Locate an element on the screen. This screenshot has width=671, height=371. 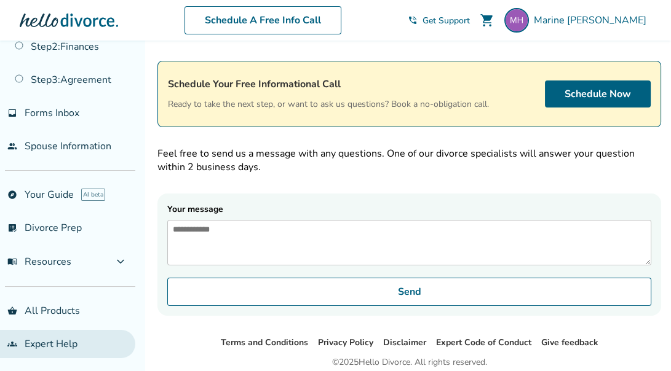
li: Disclaimer is located at coordinates (405, 343).